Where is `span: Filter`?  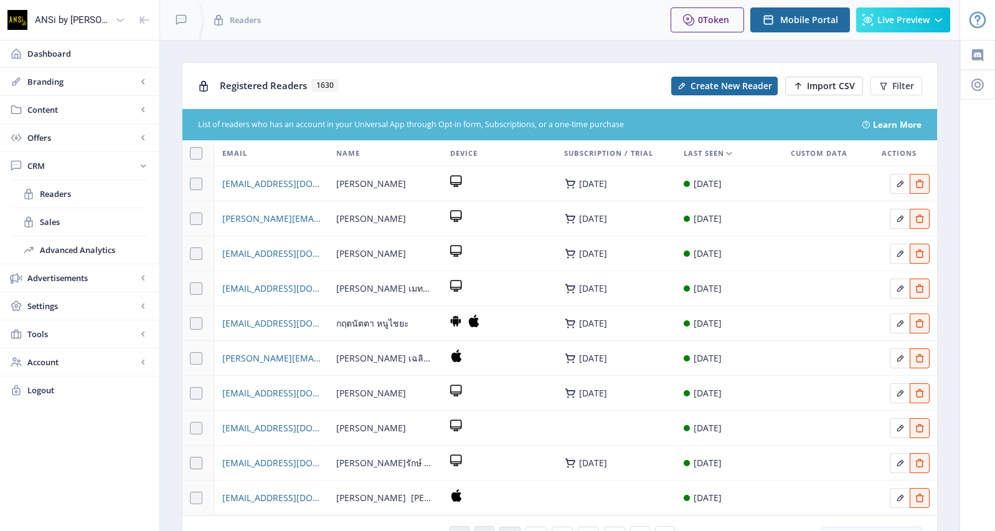
span: Filter is located at coordinates (903, 86).